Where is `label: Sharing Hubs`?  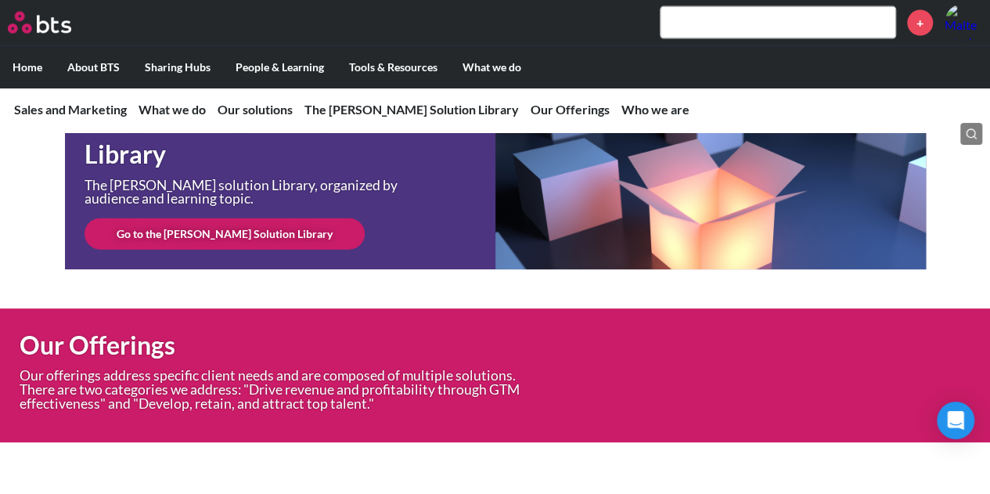 label: Sharing Hubs is located at coordinates (178, 67).